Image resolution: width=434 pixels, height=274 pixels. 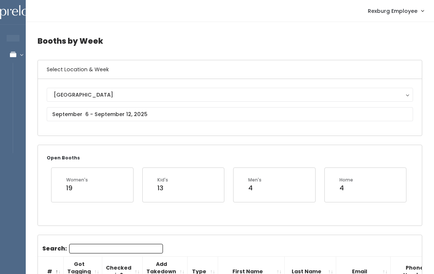 What do you see at coordinates (77, 188) in the screenshot?
I see `div: 19` at bounding box center [77, 188].